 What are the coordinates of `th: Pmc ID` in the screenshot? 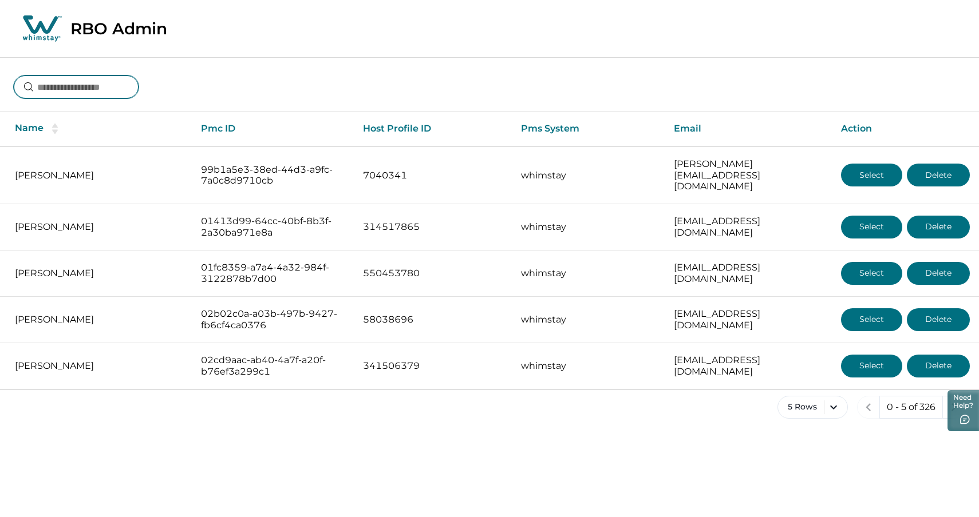 It's located at (272, 129).